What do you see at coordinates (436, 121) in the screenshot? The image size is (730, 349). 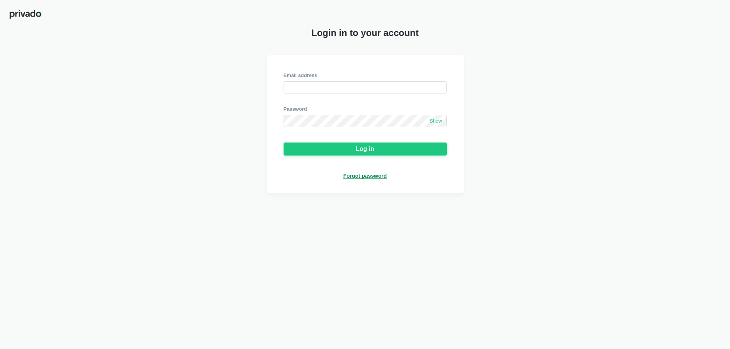 I see `span: Show` at bounding box center [436, 121].